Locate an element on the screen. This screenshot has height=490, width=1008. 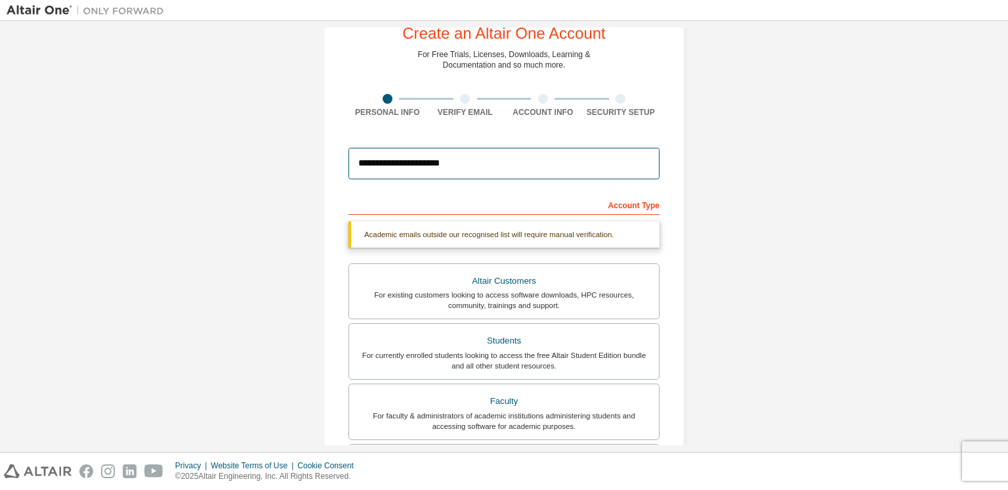
div: Account Type is located at coordinates (504, 204).